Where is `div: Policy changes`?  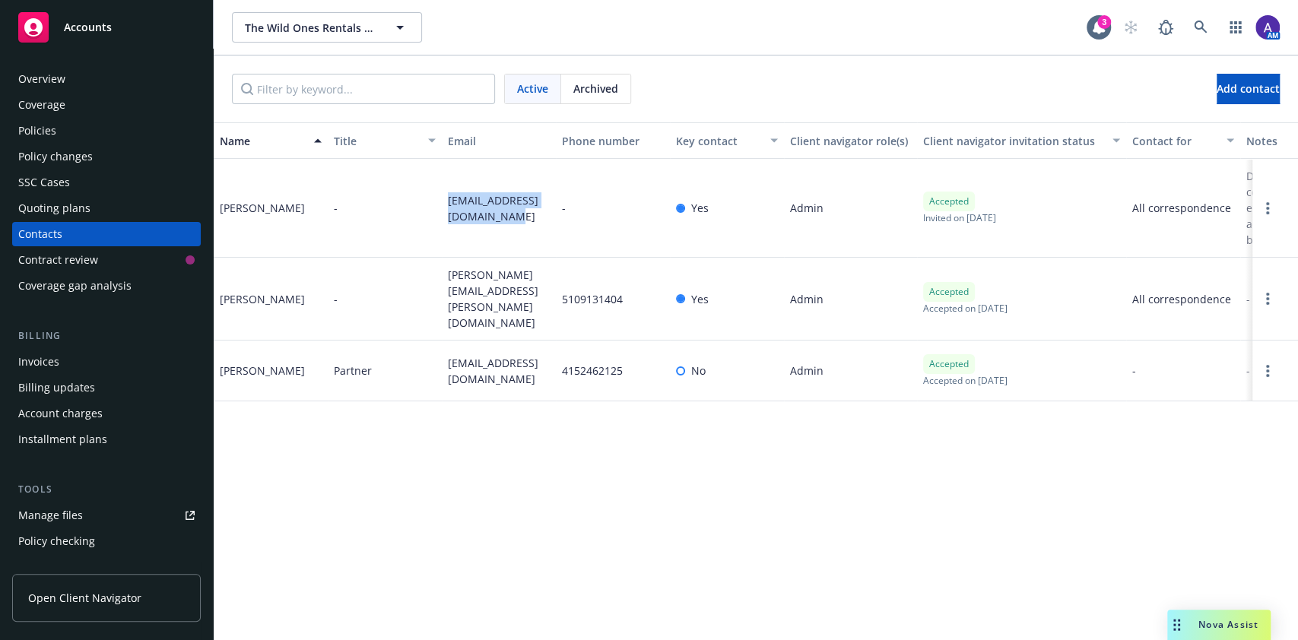 div: Policy changes is located at coordinates (56, 157).